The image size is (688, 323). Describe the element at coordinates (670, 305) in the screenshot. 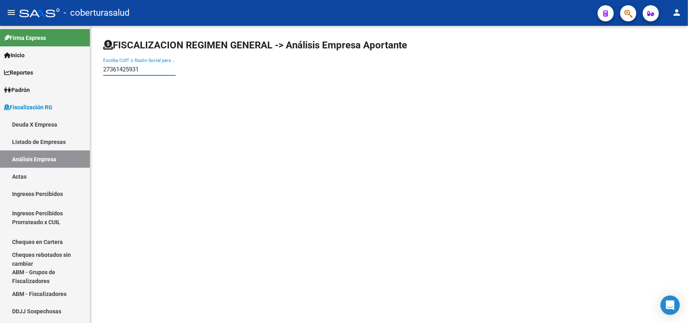

I see `div: Open Intercom Messenger` at that location.